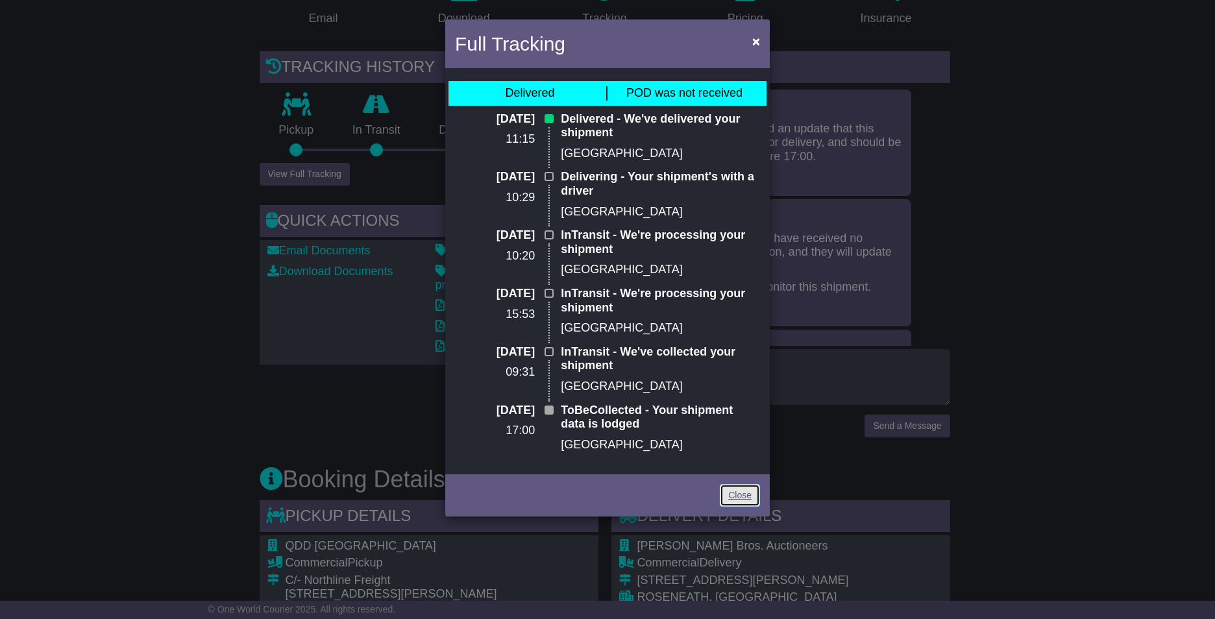 This screenshot has width=1215, height=619. What do you see at coordinates (660, 126) in the screenshot?
I see `p: Delivered - We've delivered your shipment` at bounding box center [660, 126].